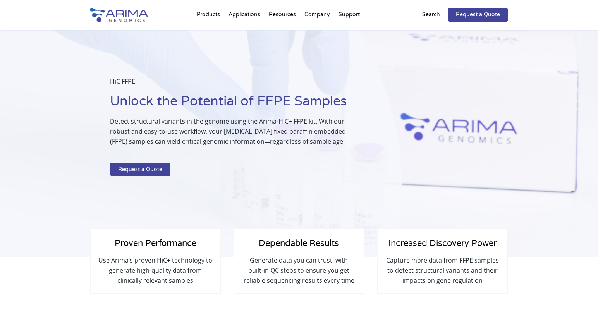  I want to click on span: Proven Performance, so click(155, 243).